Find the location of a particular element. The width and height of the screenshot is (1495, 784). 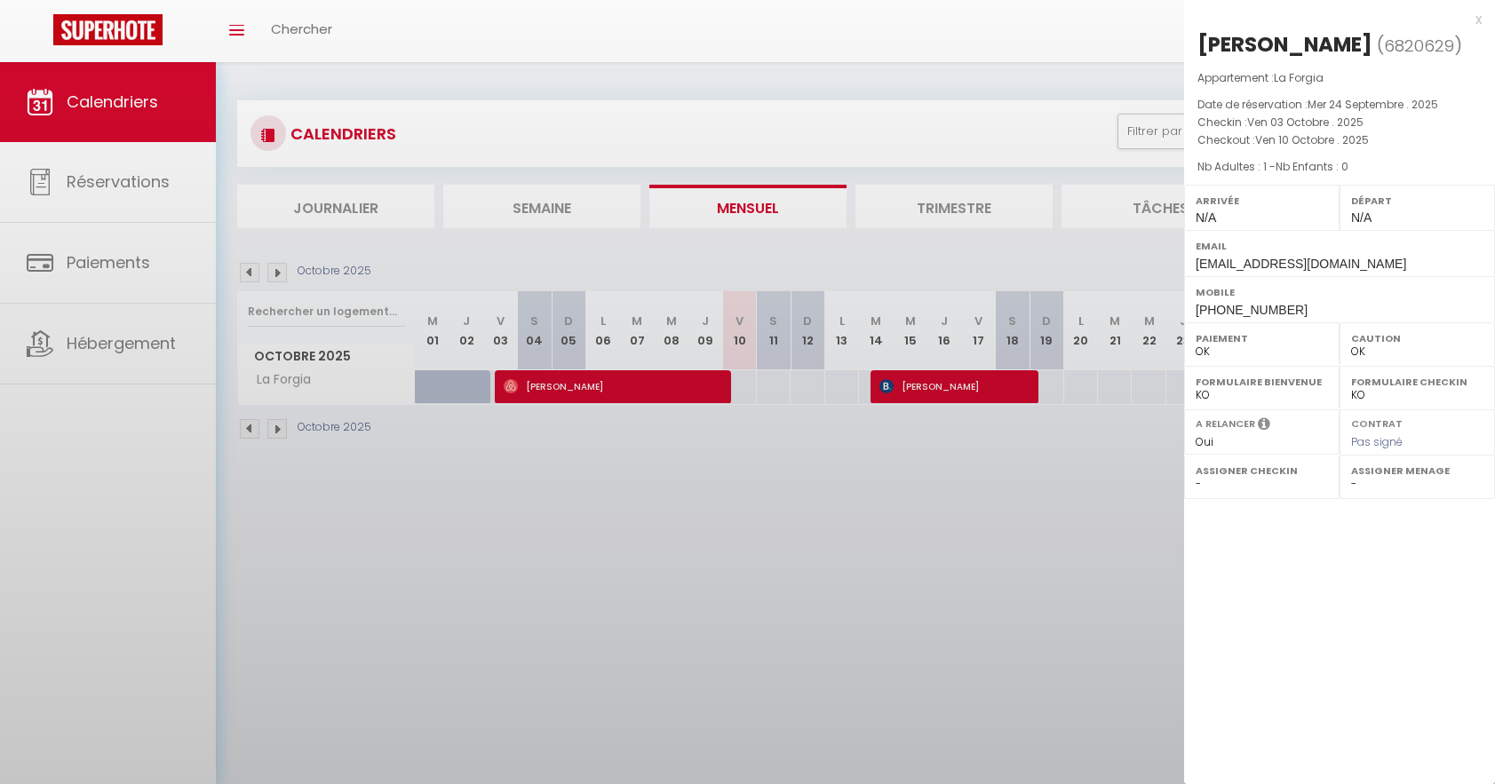

label: Caution is located at coordinates (1417, 338).